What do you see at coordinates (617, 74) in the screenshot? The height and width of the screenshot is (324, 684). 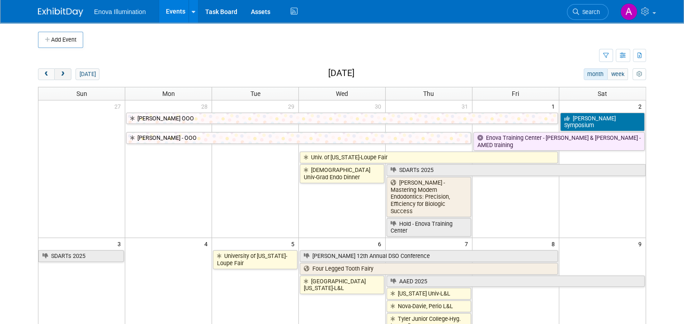 I see `button: week` at bounding box center [617, 74].